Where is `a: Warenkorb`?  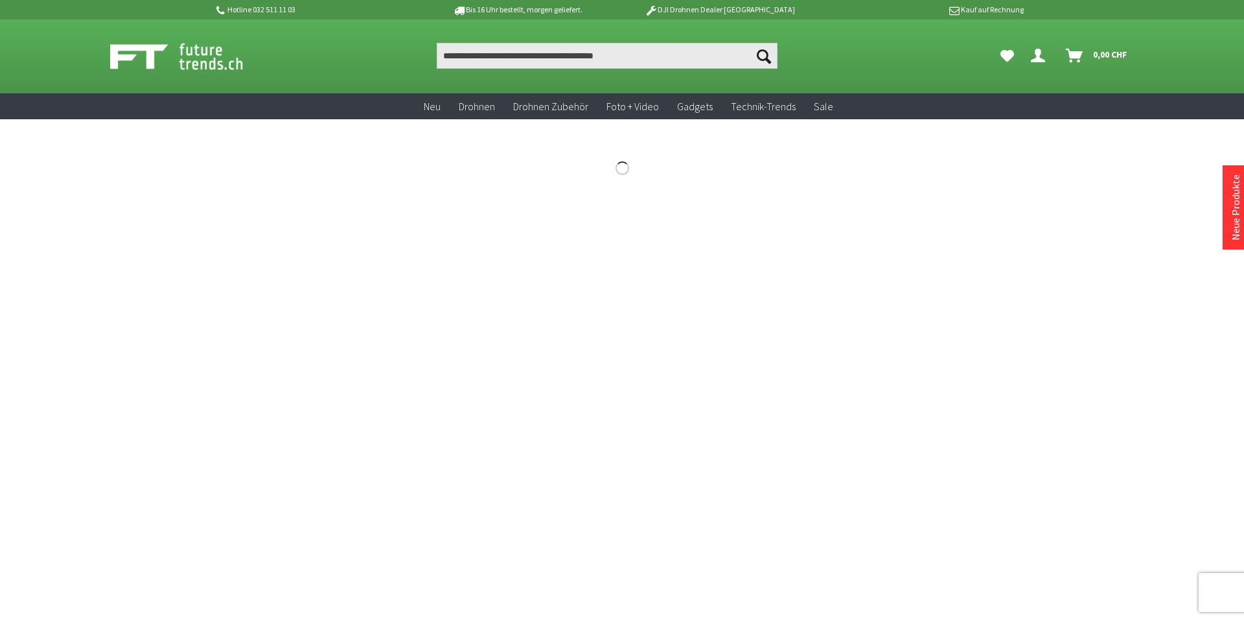 a: Warenkorb is located at coordinates (1097, 56).